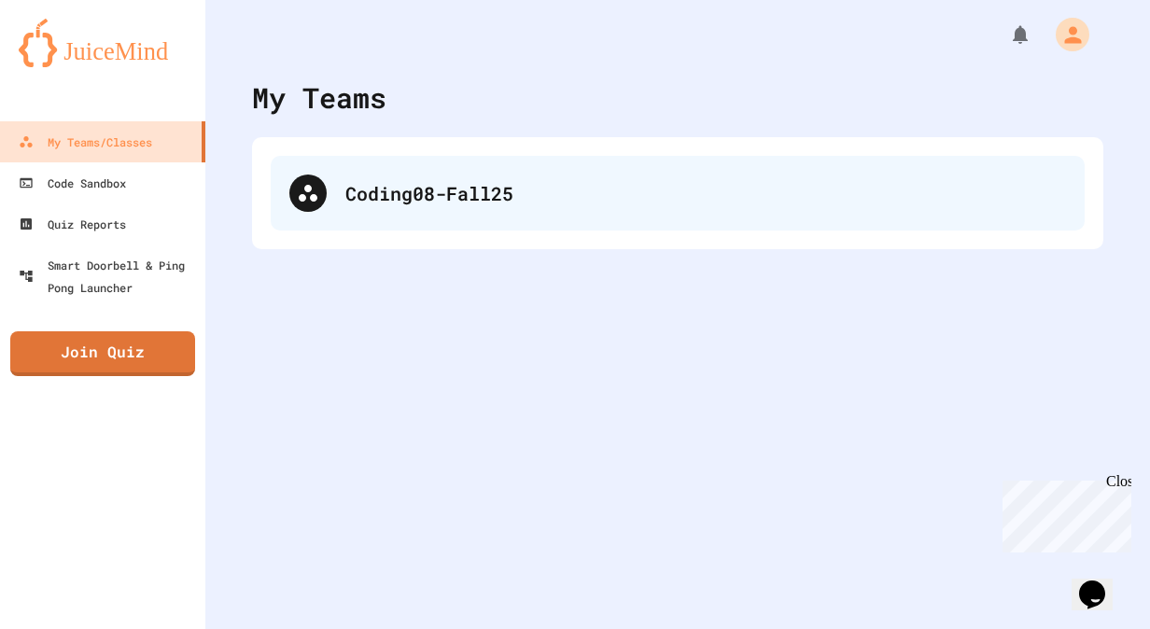 Image resolution: width=1150 pixels, height=629 pixels. I want to click on div: Chat with us now!Close, so click(68, 63).